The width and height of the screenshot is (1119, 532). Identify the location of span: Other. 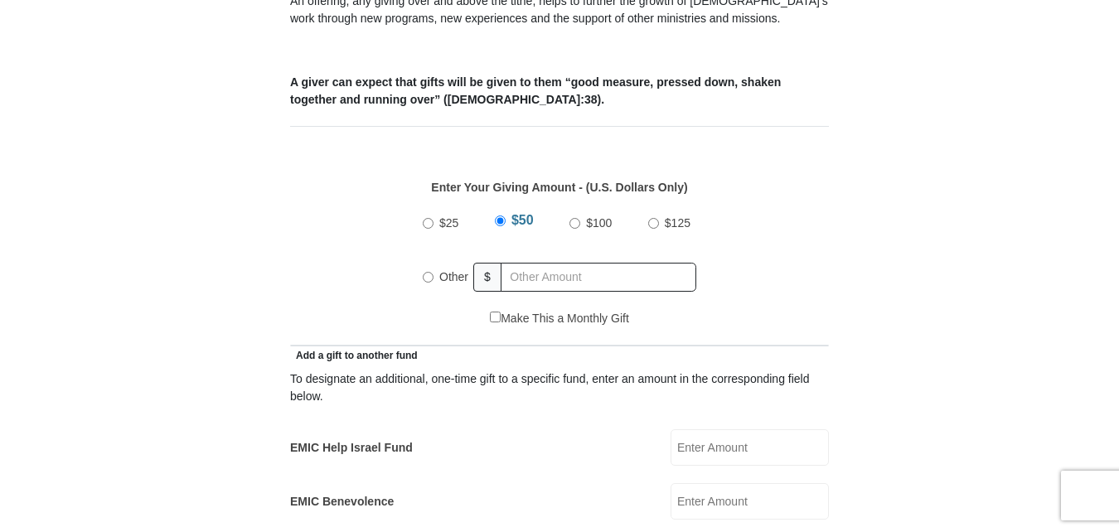
(454, 277).